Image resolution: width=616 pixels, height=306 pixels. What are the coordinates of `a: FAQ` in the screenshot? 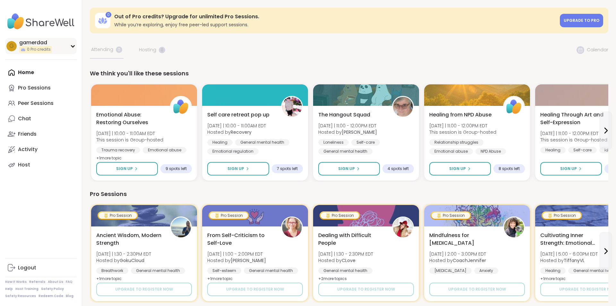 It's located at (69, 282).